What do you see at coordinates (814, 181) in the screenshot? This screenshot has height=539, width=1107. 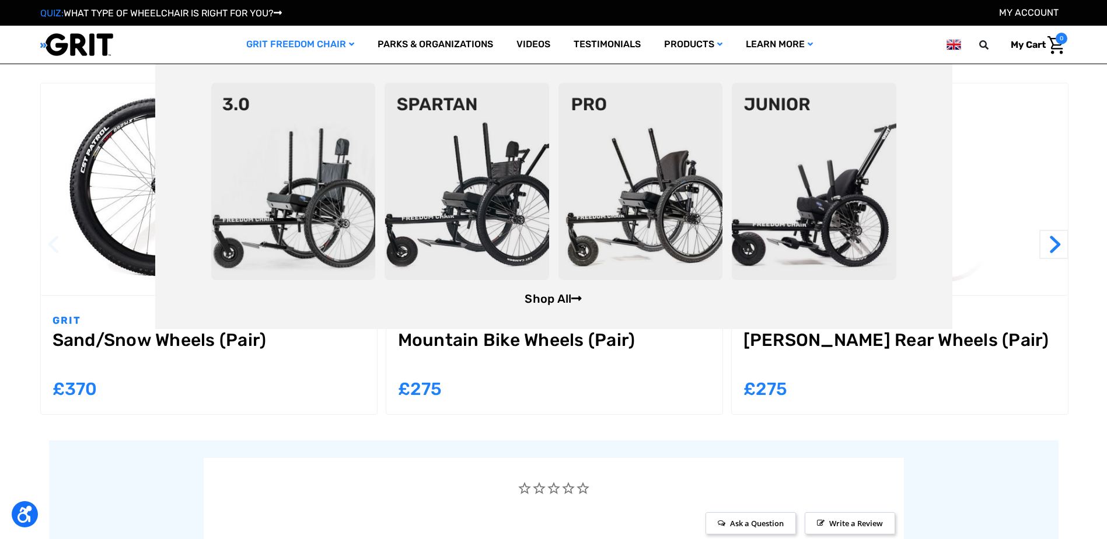 I see `img: junior-chair.png` at bounding box center [814, 181].